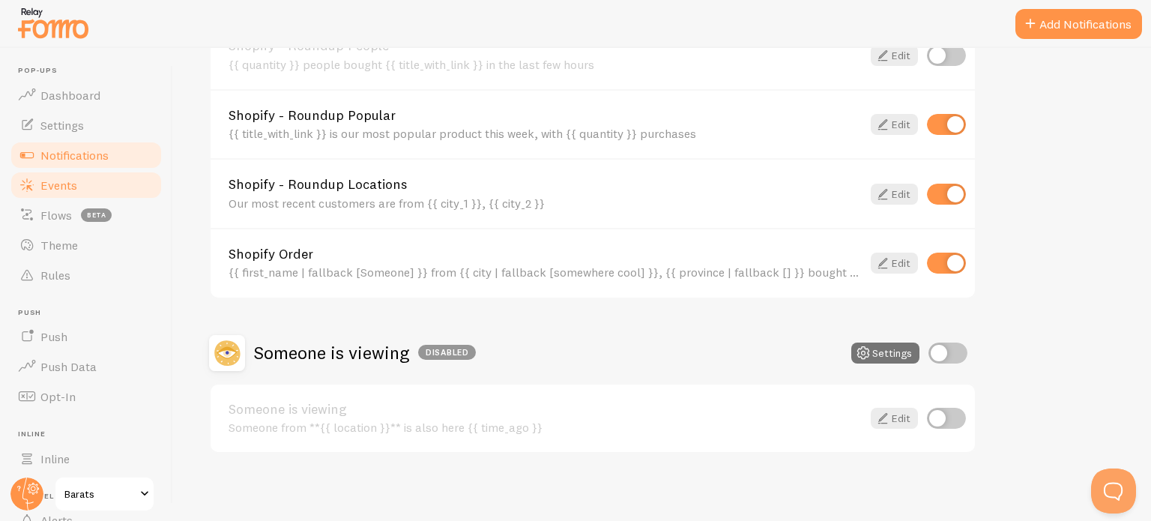  What do you see at coordinates (58, 185) in the screenshot?
I see `span: Events` at bounding box center [58, 185].